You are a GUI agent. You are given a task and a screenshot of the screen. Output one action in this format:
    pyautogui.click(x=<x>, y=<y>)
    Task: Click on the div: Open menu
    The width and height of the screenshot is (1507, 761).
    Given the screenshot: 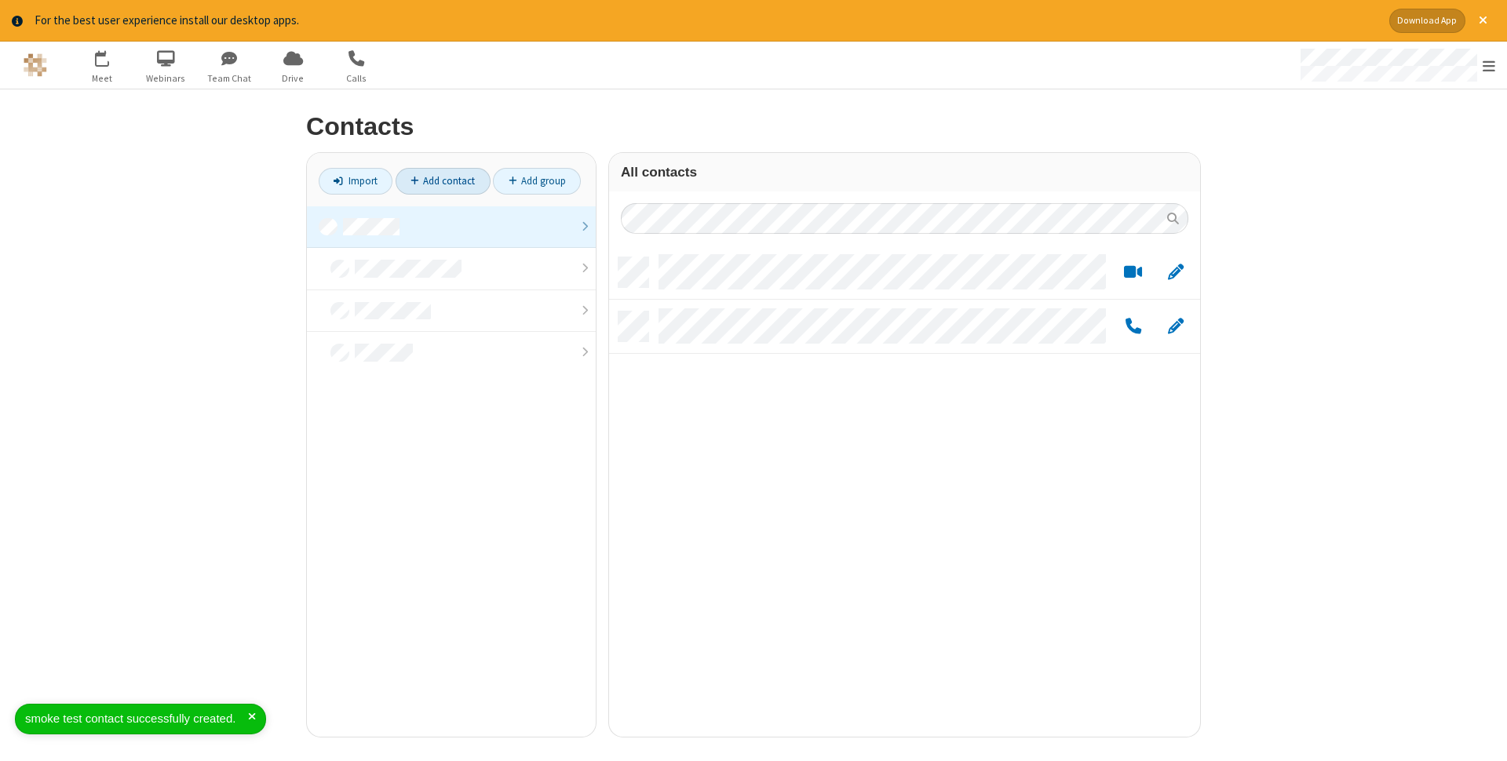 What is the action you would take?
    pyautogui.click(x=1396, y=65)
    